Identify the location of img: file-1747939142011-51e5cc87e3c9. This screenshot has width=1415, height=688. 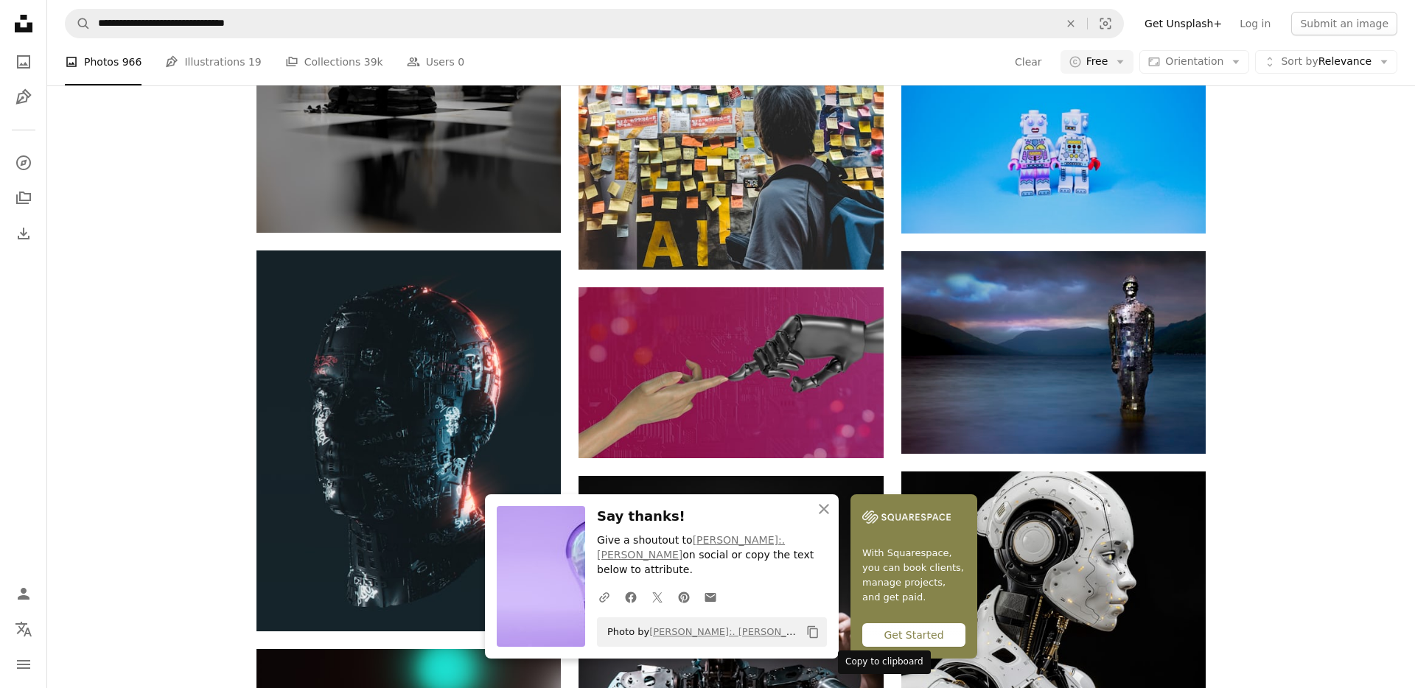
(907, 517).